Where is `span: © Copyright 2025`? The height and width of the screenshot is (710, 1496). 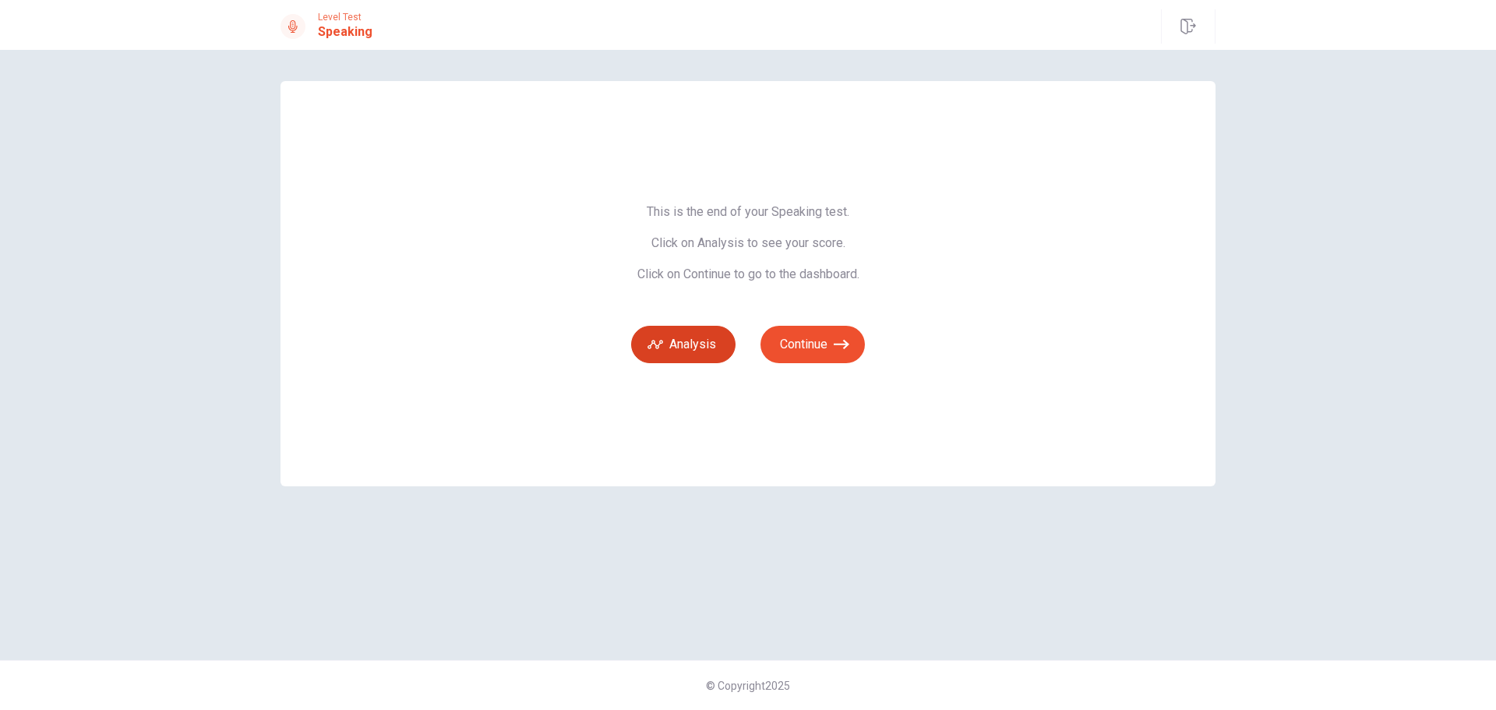
span: © Copyright 2025 is located at coordinates (748, 686).